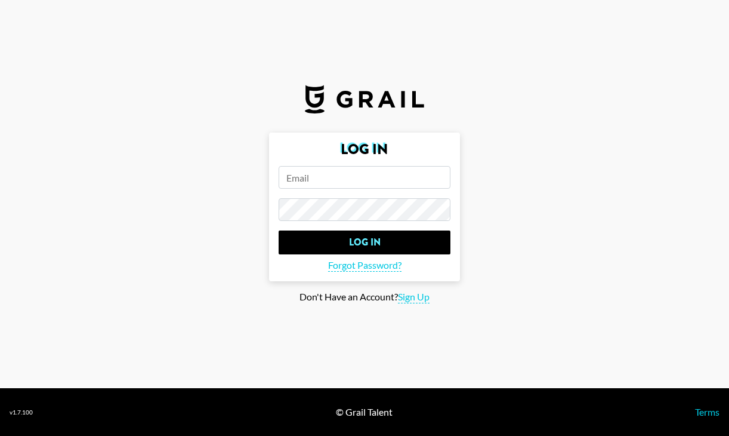 This screenshot has height=436, width=729. I want to click on span: Forgot Password?, so click(365, 265).